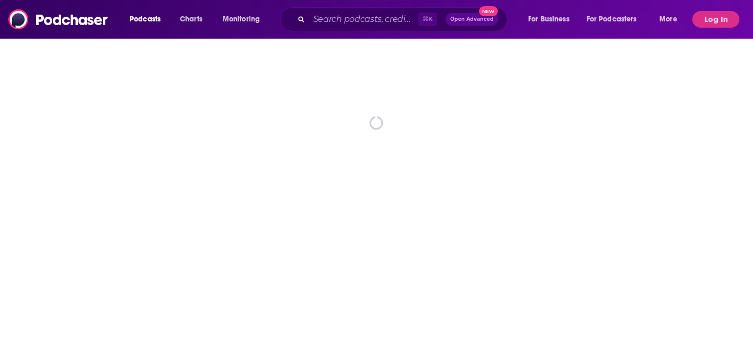  Describe the element at coordinates (472, 19) in the screenshot. I see `span: Open Advanced` at that location.